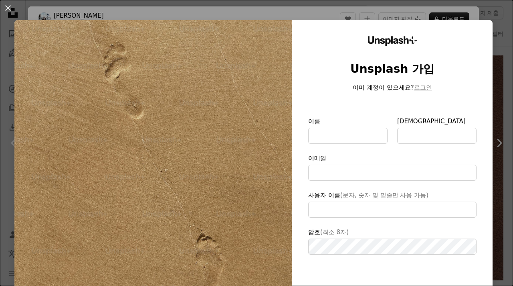  I want to click on input: 암호(최소 8자), so click(393, 246).